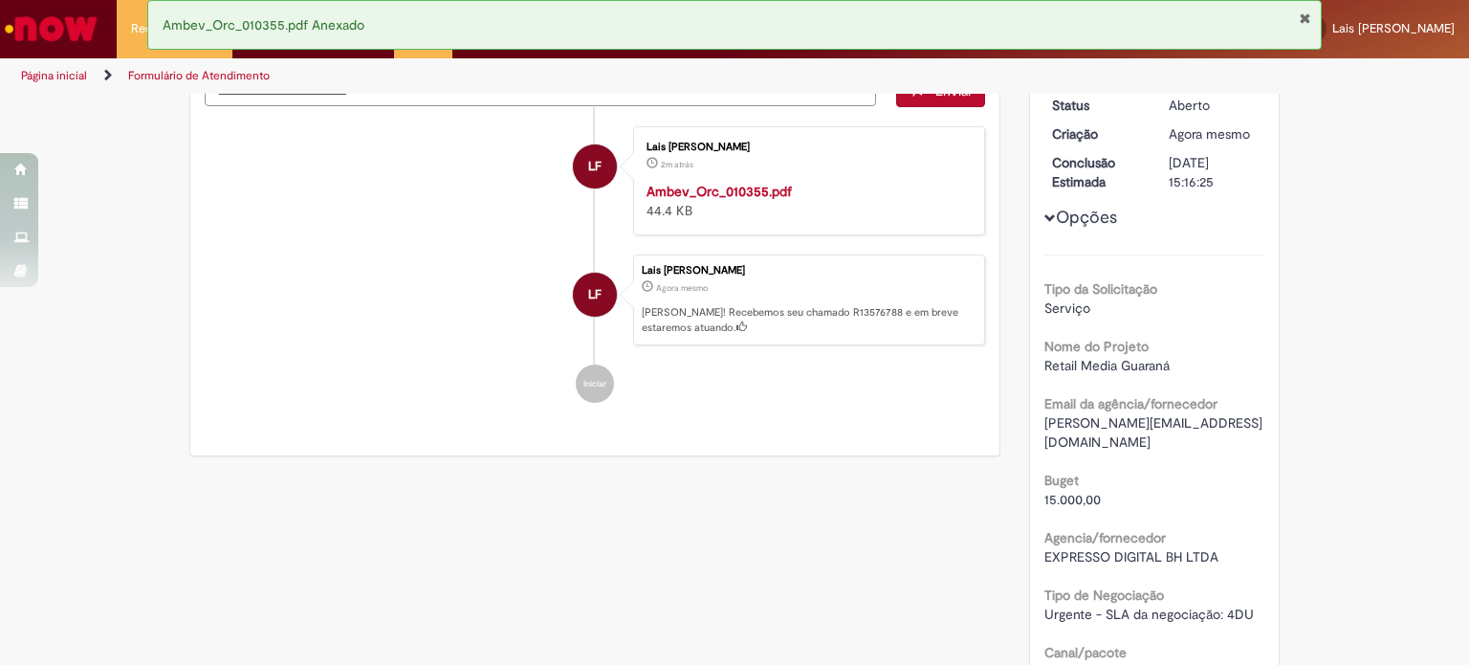  Describe the element at coordinates (1130, 404) in the screenshot. I see `b: Email da agência/fornecedor` at that location.